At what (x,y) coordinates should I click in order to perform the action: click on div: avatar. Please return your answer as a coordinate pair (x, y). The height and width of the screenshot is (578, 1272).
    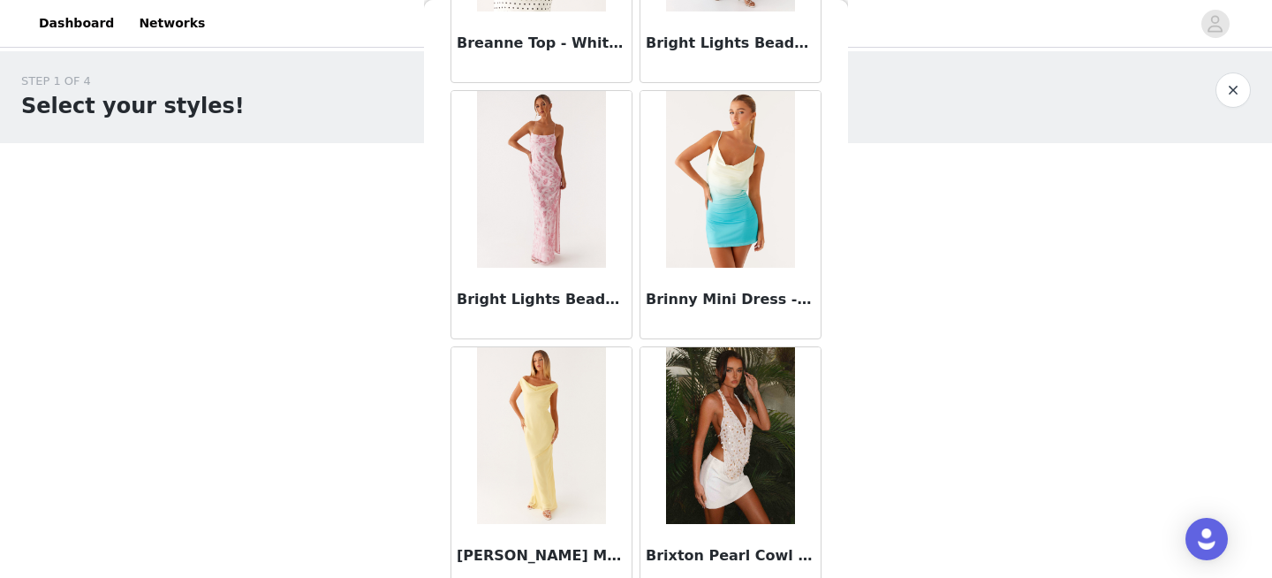
    Looking at the image, I should click on (1215, 24).